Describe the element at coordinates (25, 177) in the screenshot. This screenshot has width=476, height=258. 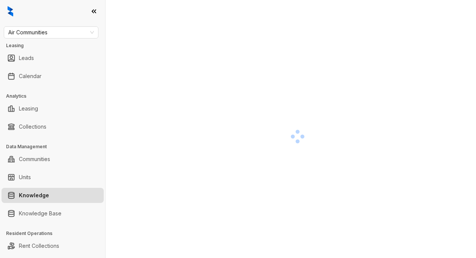
I see `a: Units` at that location.